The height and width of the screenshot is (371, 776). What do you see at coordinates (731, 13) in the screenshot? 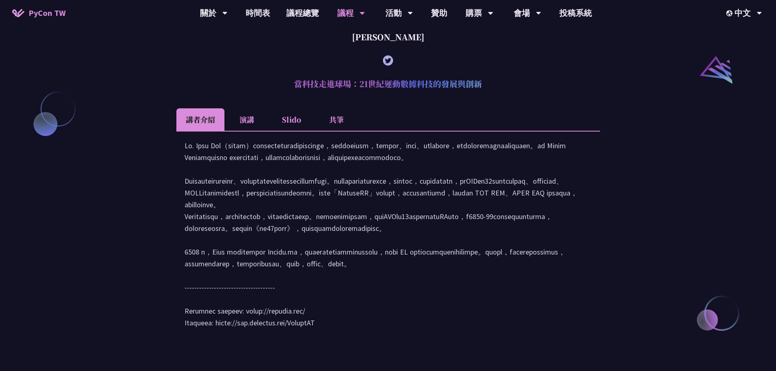
I see `img: Locale Icon` at bounding box center [731, 13].